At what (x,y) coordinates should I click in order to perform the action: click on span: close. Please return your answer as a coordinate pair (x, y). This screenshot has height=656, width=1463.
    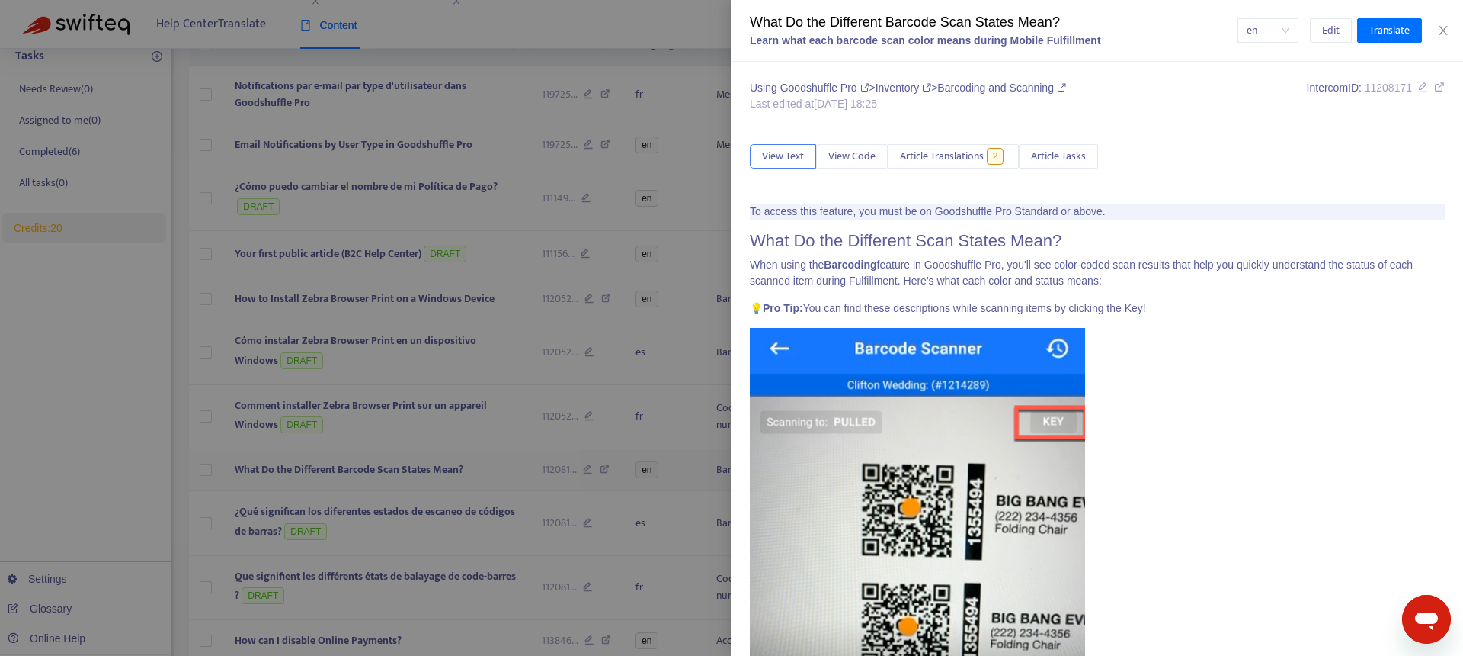
    Looking at the image, I should click on (1444, 30).